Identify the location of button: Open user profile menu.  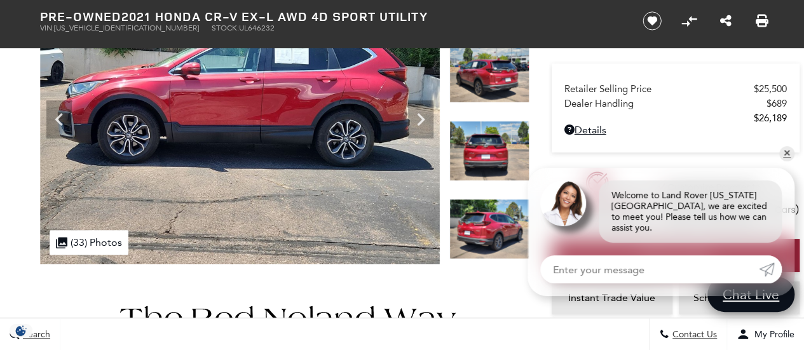
(765, 334).